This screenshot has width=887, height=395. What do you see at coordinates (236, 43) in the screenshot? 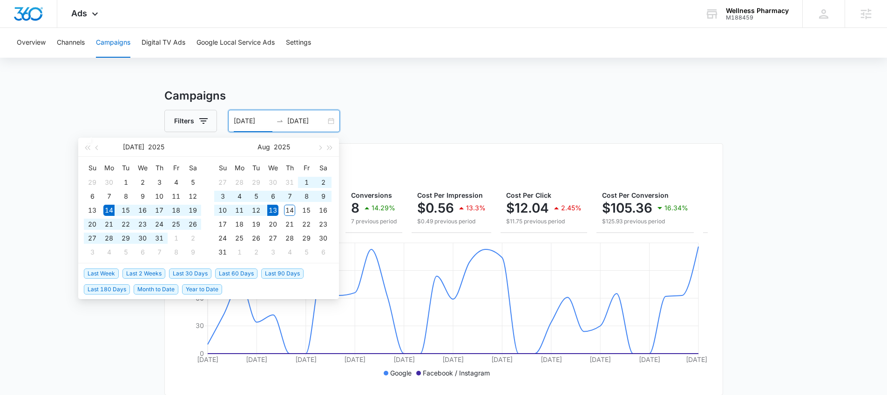
I see `button: Google Local Service Ads` at bounding box center [236, 43].